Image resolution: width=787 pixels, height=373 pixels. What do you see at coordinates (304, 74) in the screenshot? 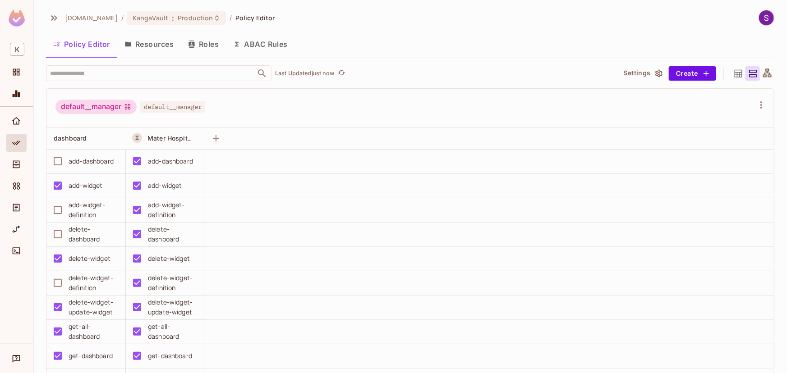
I see `p: Last Updated just now` at bounding box center [304, 74].